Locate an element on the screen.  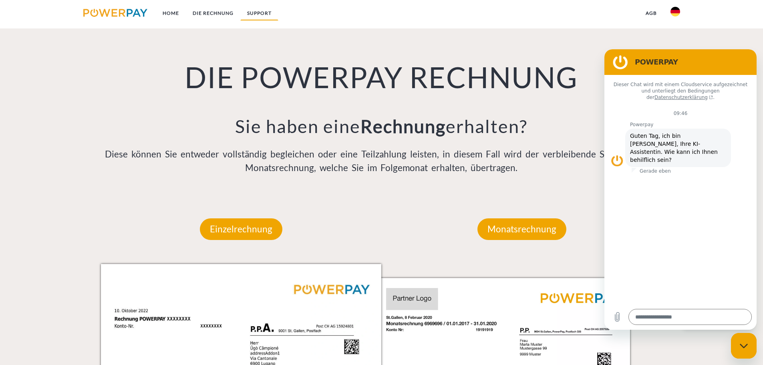
p: Diese können Sie entweder vollständig begleichen oder eine Teilzahlung leisten, in diesem Fall wi... is located at coordinates (382, 161).